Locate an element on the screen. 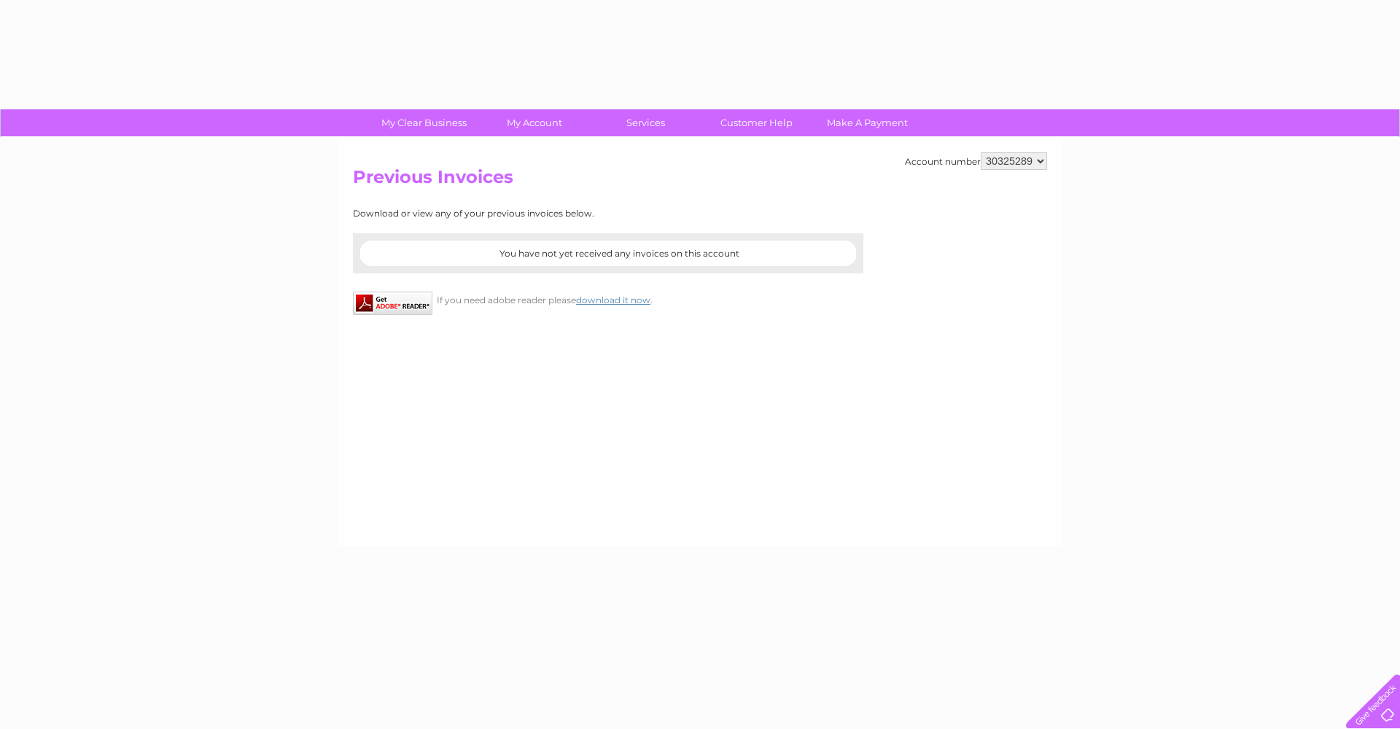 The image size is (1400, 729). a: download it now is located at coordinates (613, 300).